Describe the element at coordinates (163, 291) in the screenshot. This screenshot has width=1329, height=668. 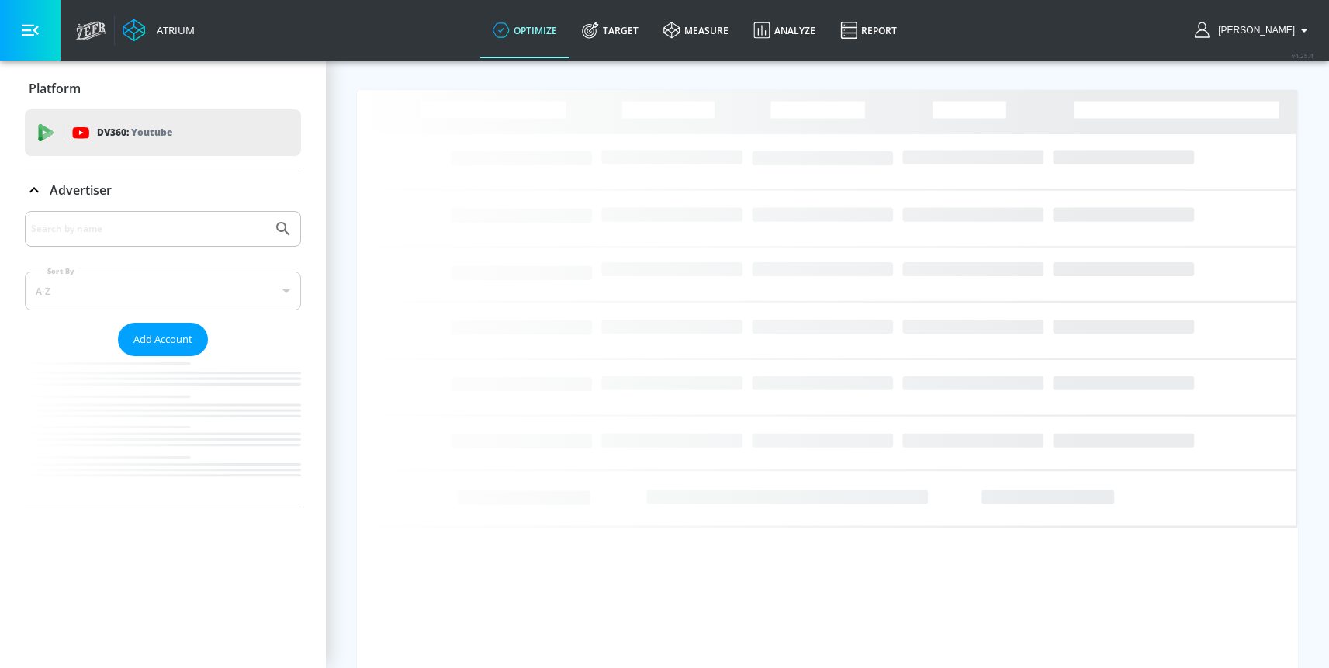
I see `div: A-Z` at that location.